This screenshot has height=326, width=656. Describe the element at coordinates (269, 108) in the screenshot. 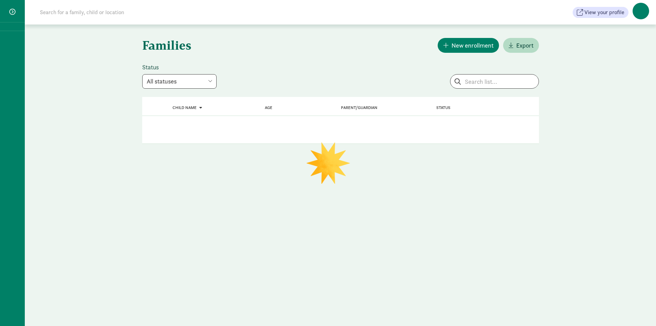

I see `a: Age` at that location.